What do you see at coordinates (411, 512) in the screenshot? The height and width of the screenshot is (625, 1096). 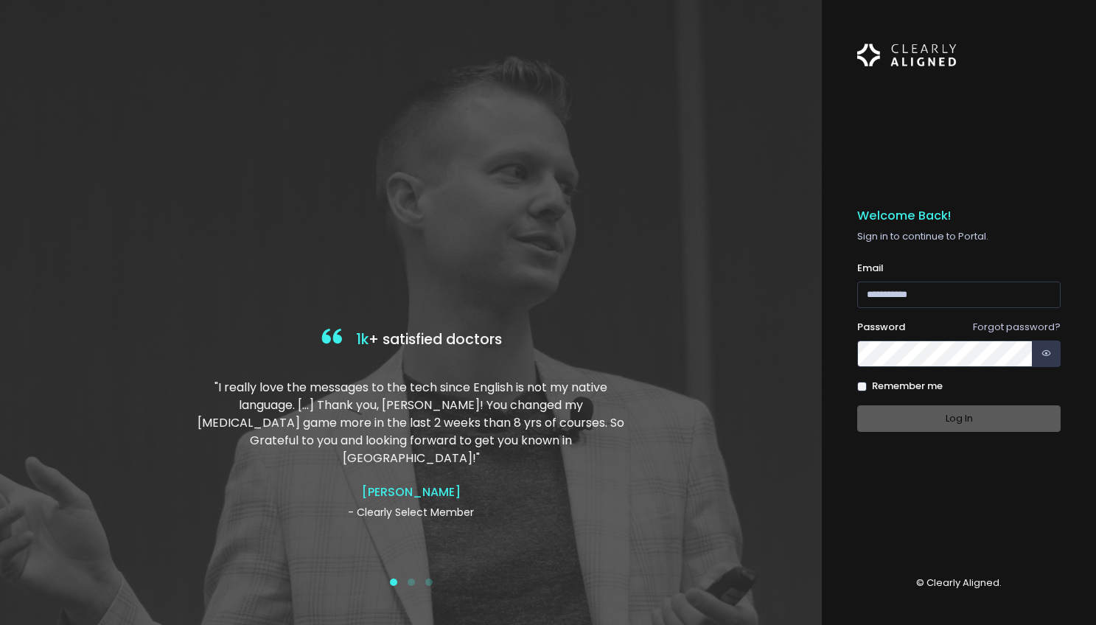 I see `p: - Clearly Select Member` at bounding box center [411, 512].